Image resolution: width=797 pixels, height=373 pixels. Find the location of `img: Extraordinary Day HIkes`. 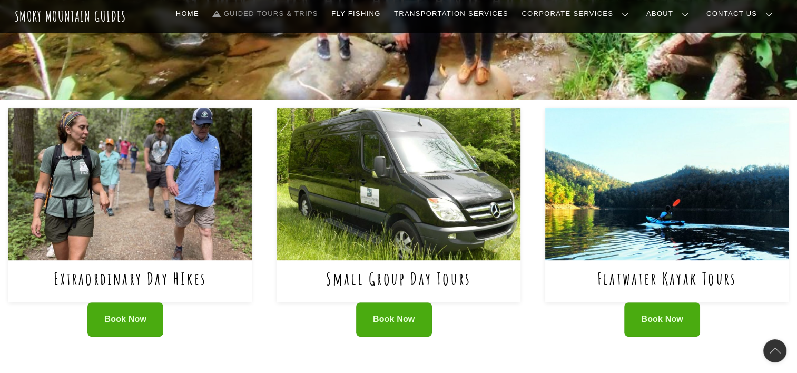

img: Extraordinary Day HIkes is located at coordinates (130, 184).